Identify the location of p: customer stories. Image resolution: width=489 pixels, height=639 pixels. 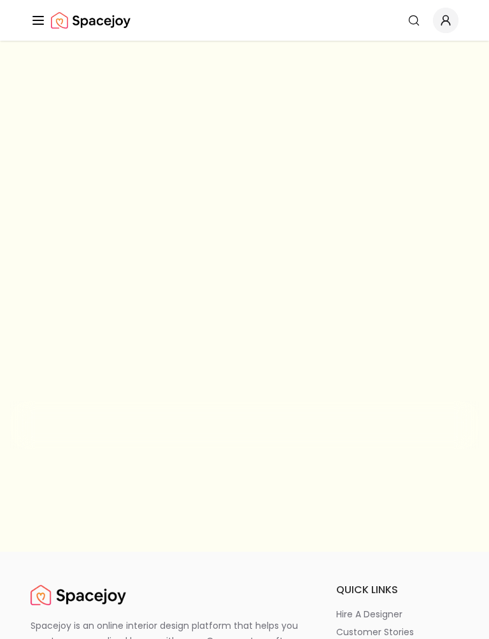
(375, 632).